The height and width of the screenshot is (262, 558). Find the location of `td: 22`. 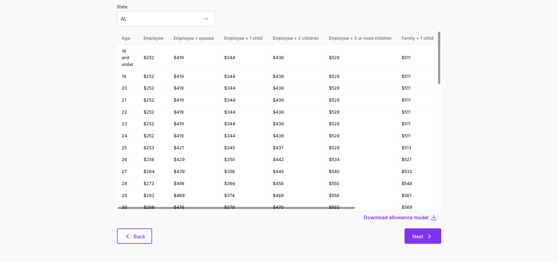

td: 22 is located at coordinates (128, 112).